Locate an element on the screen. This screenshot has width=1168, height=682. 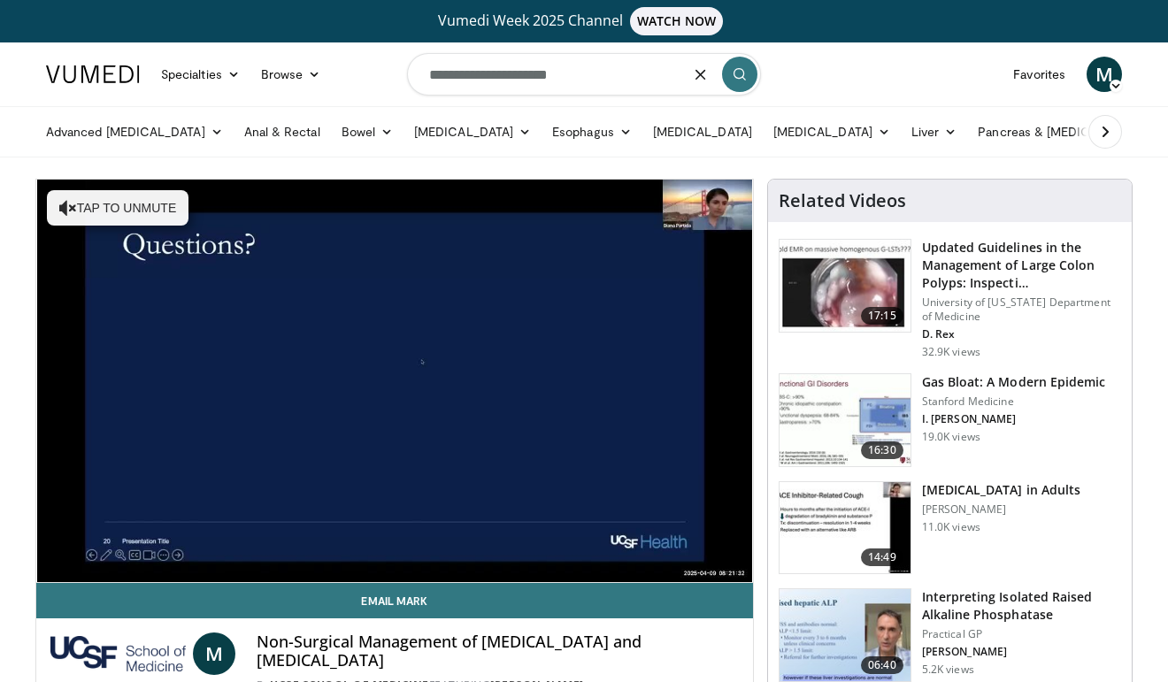
img: 480ec31d-e3c1-475b-8289-0a0659db689a.150x105_q85_crop-smart_upscale.jpg is located at coordinates (845, 420).